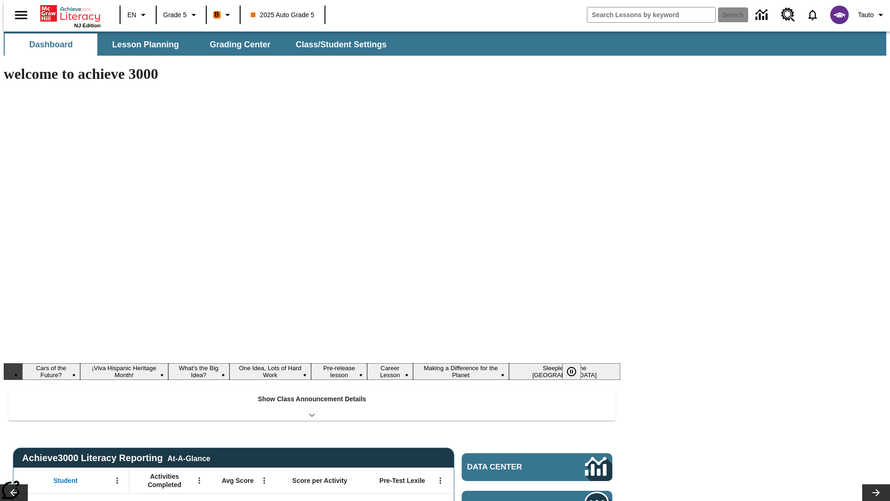  I want to click on button: Open side menu, so click(21, 15).